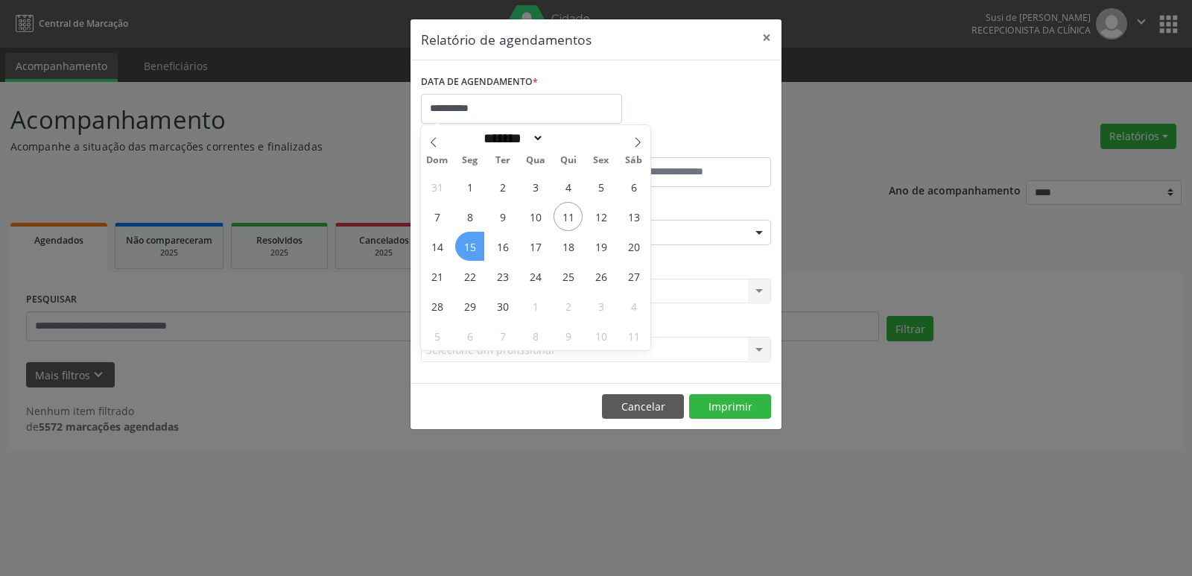  Describe the element at coordinates (506, 40) in the screenshot. I see `h5: Relatório de agendamentos` at that location.